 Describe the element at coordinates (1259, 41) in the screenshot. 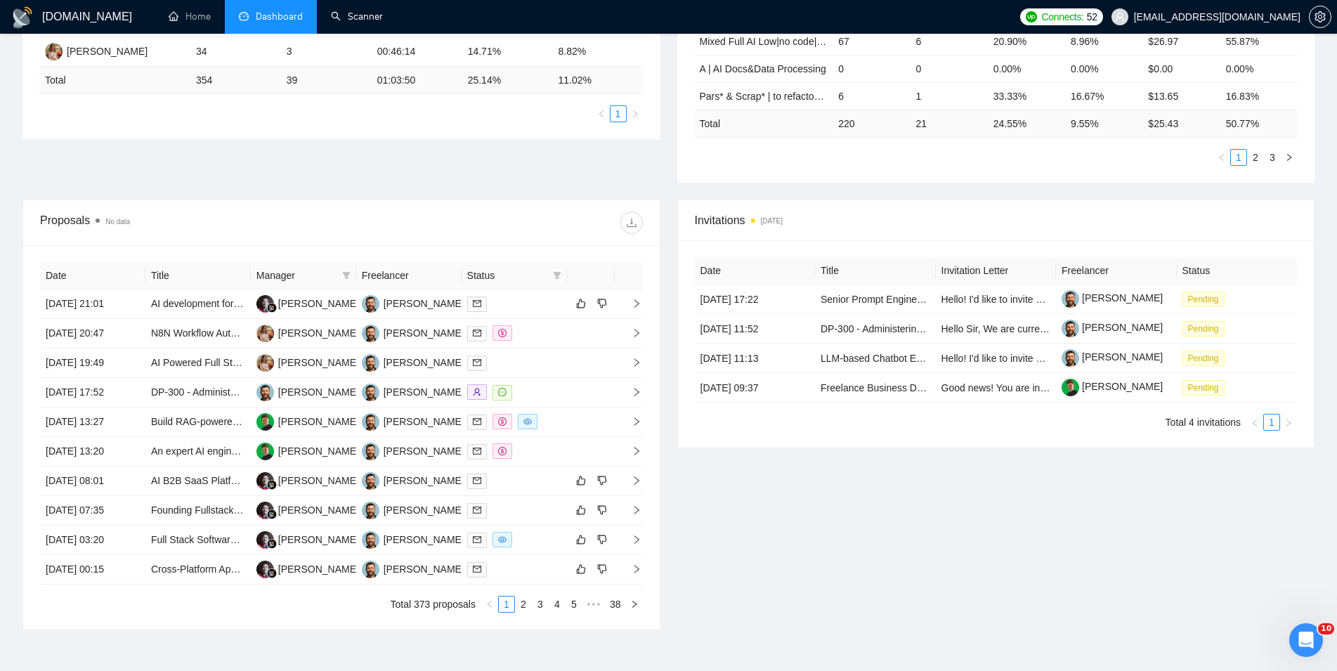

I see `td: 55.87%` at that location.